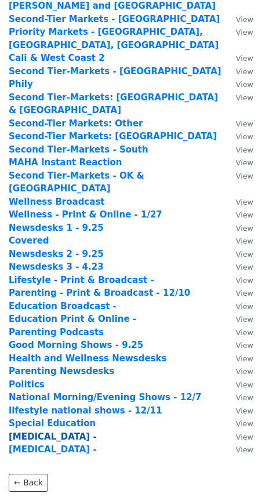  I want to click on strong: Newsdesks 1 - 9.25, so click(56, 228).